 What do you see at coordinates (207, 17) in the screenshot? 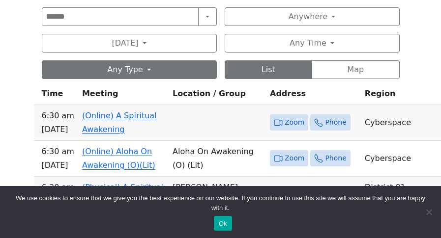
I see `button: Search` at bounding box center [207, 17].